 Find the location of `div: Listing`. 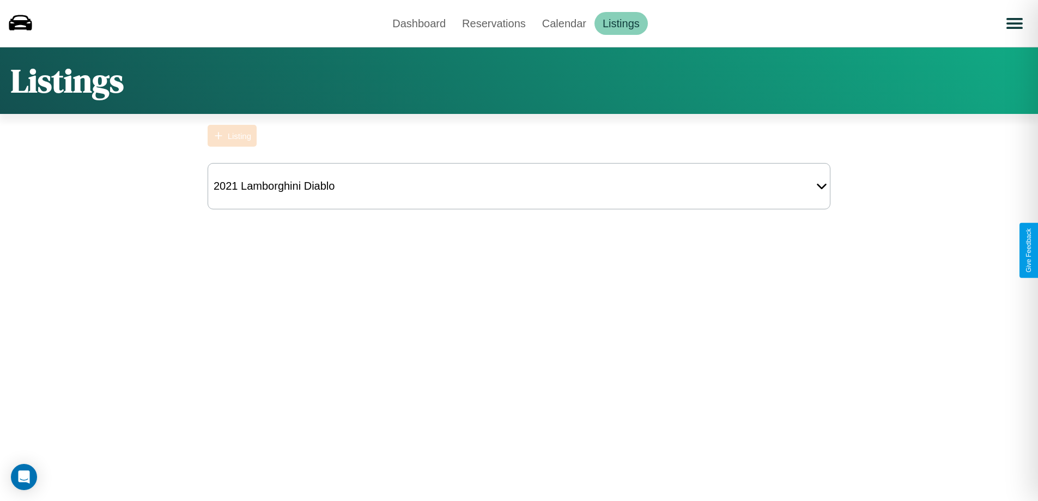

div: Listing is located at coordinates (239, 136).